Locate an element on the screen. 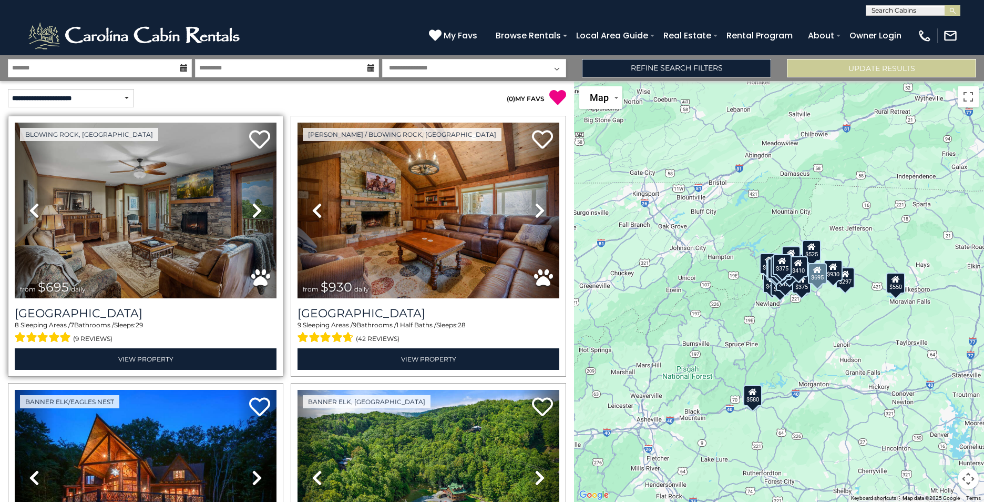  div: $350 is located at coordinates (780, 285).